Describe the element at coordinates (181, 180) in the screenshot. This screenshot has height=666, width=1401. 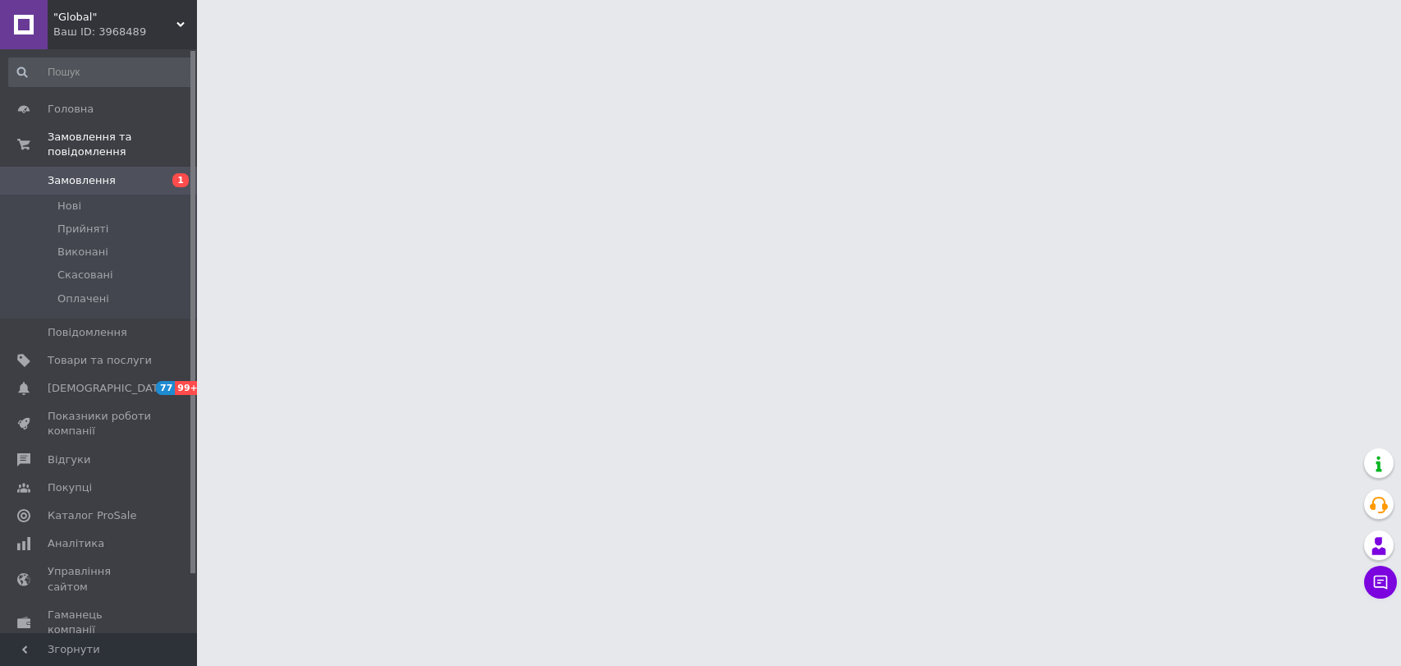
I see `span: 1` at that location.